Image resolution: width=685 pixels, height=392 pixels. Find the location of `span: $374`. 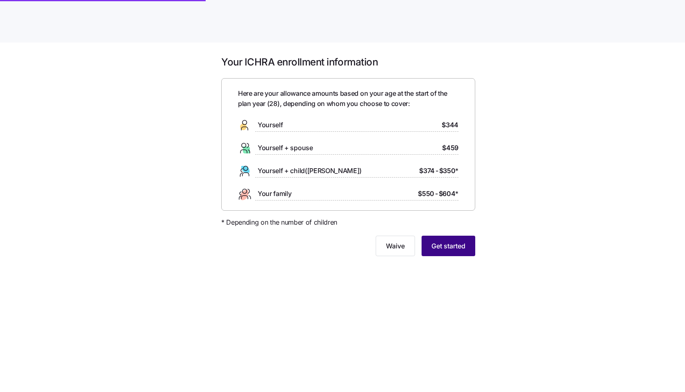

span: $374 is located at coordinates (427, 171).